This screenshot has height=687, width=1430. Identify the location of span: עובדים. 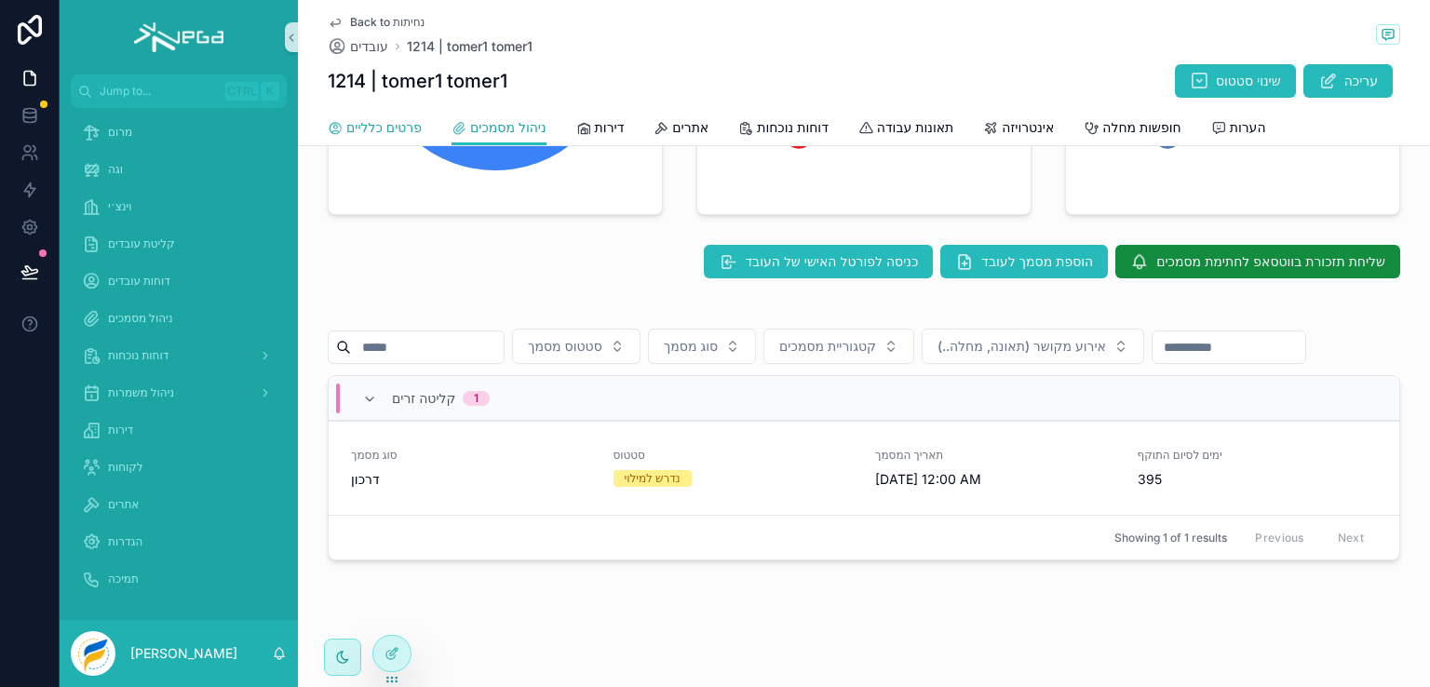
(369, 47).